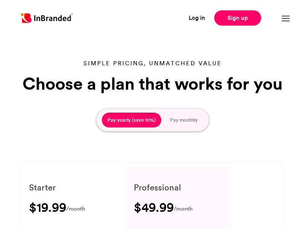  Describe the element at coordinates (132, 120) in the screenshot. I see `button: Pay yearly (save 10%)` at that location.